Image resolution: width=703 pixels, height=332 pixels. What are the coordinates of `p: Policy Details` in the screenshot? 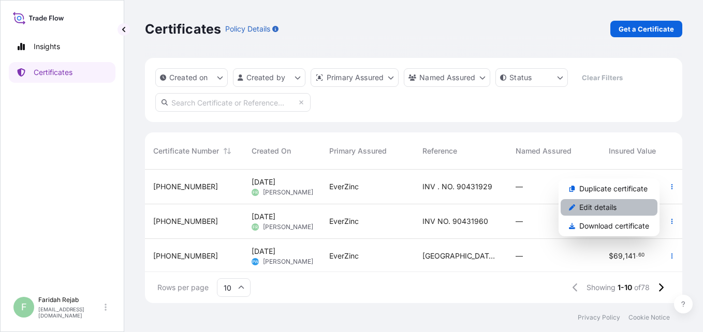 It's located at (247, 29).